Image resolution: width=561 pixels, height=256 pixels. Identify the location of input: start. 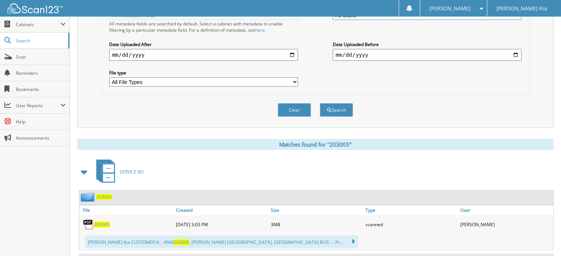
(203, 55).